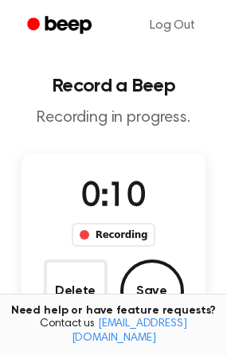 Image resolution: width=227 pixels, height=355 pixels. What do you see at coordinates (113, 235) in the screenshot?
I see `div: Recording` at bounding box center [113, 235].